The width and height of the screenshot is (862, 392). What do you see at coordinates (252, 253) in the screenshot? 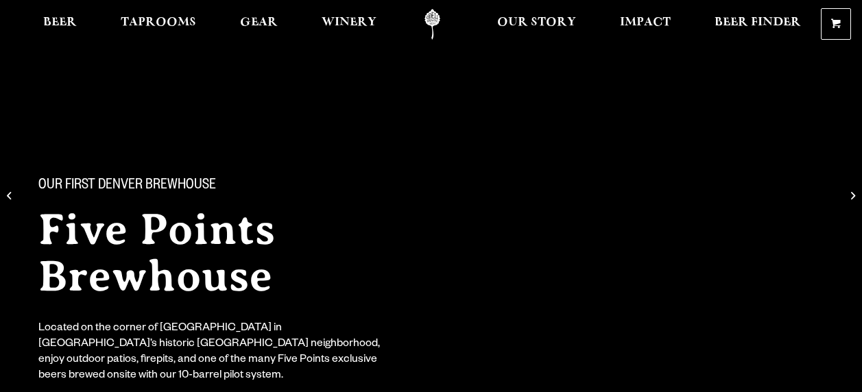
I see `h2: Five Points Brewhouse` at bounding box center [252, 253].